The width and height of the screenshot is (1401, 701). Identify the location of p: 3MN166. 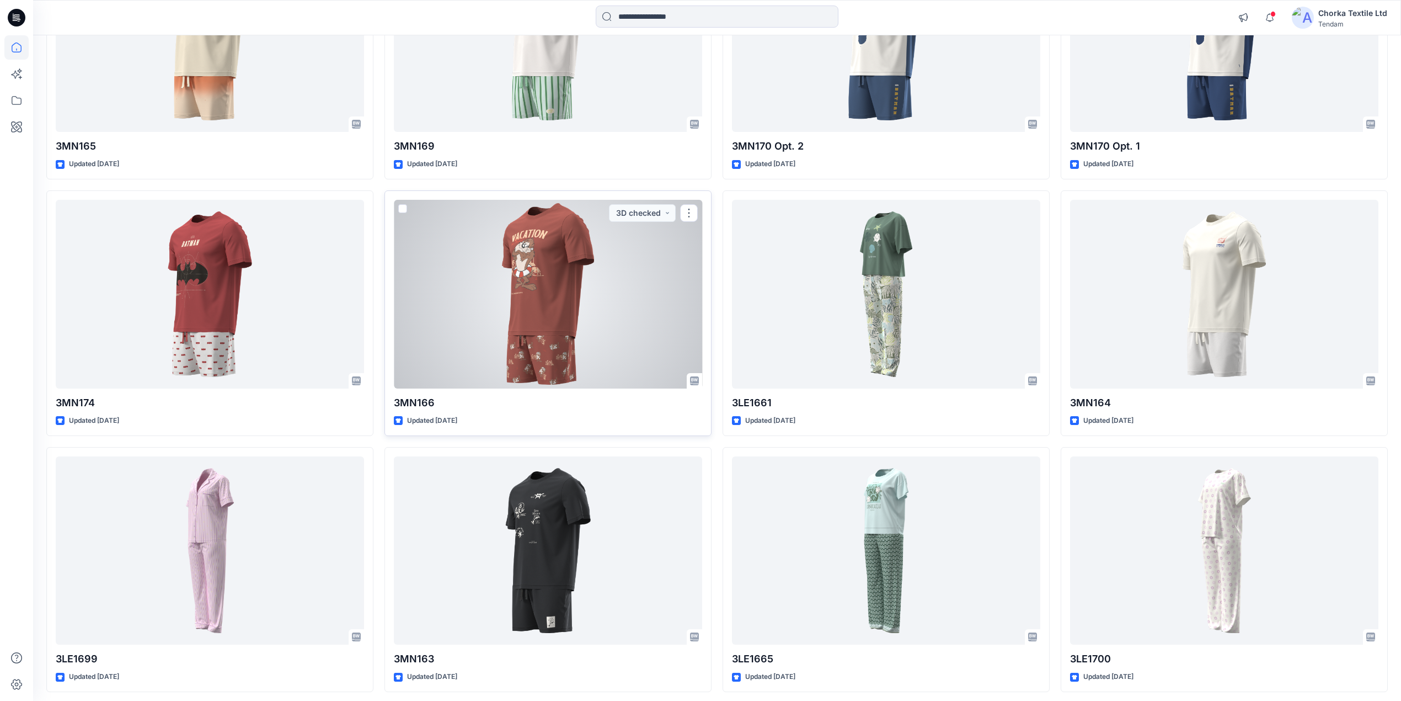
(548, 403).